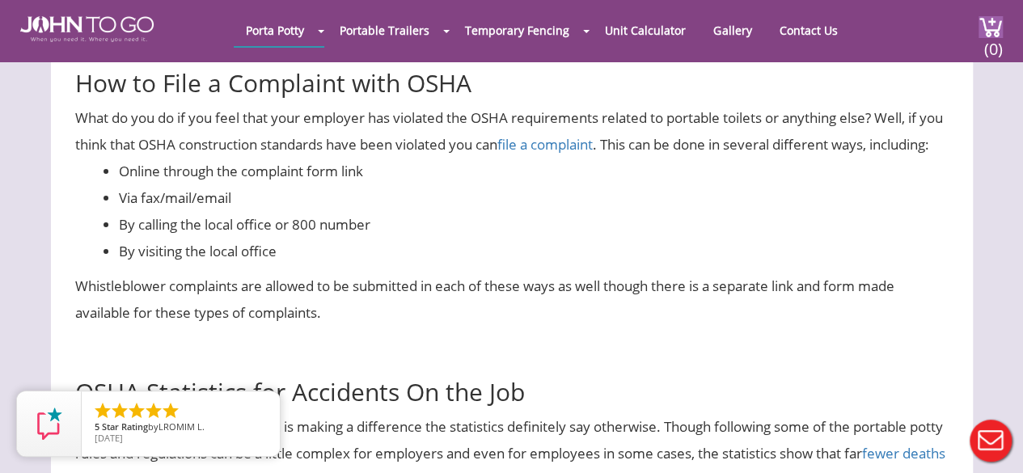  Describe the element at coordinates (534, 224) in the screenshot. I see `li: By calling the local office or 800 number` at that location.